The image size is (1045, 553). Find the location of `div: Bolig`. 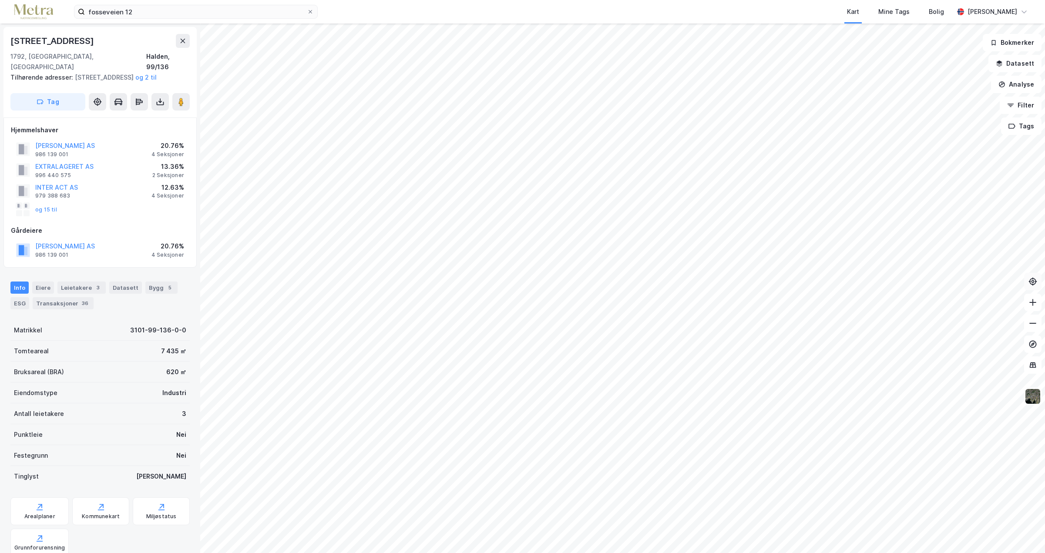

div: Bolig is located at coordinates (936, 12).